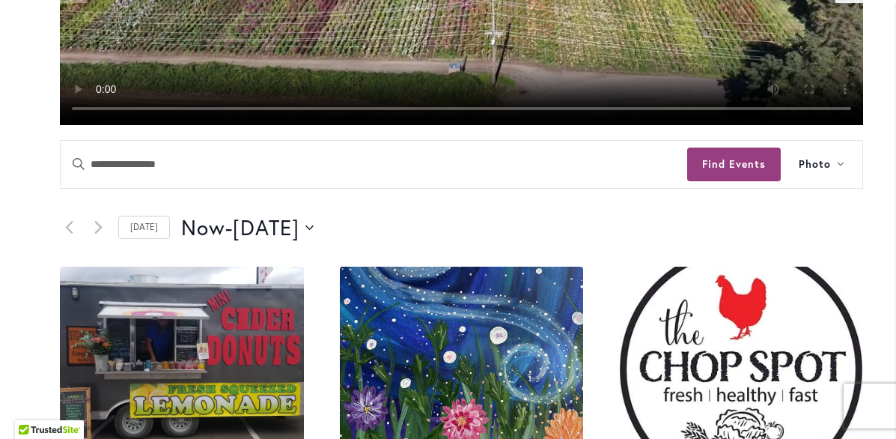 Image resolution: width=896 pixels, height=439 pixels. I want to click on button: Click to toggle datepicker, so click(247, 228).